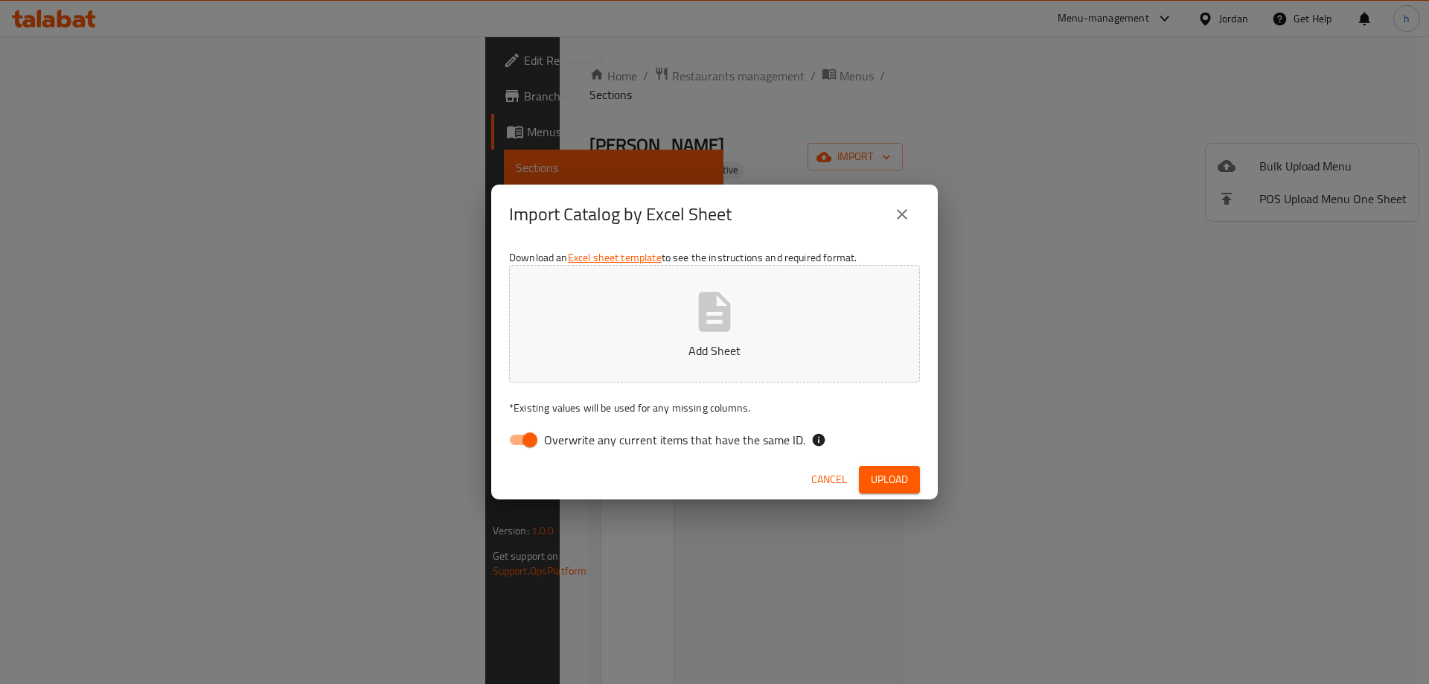 The image size is (1429, 684). I want to click on button: Add Sheet, so click(714, 324).